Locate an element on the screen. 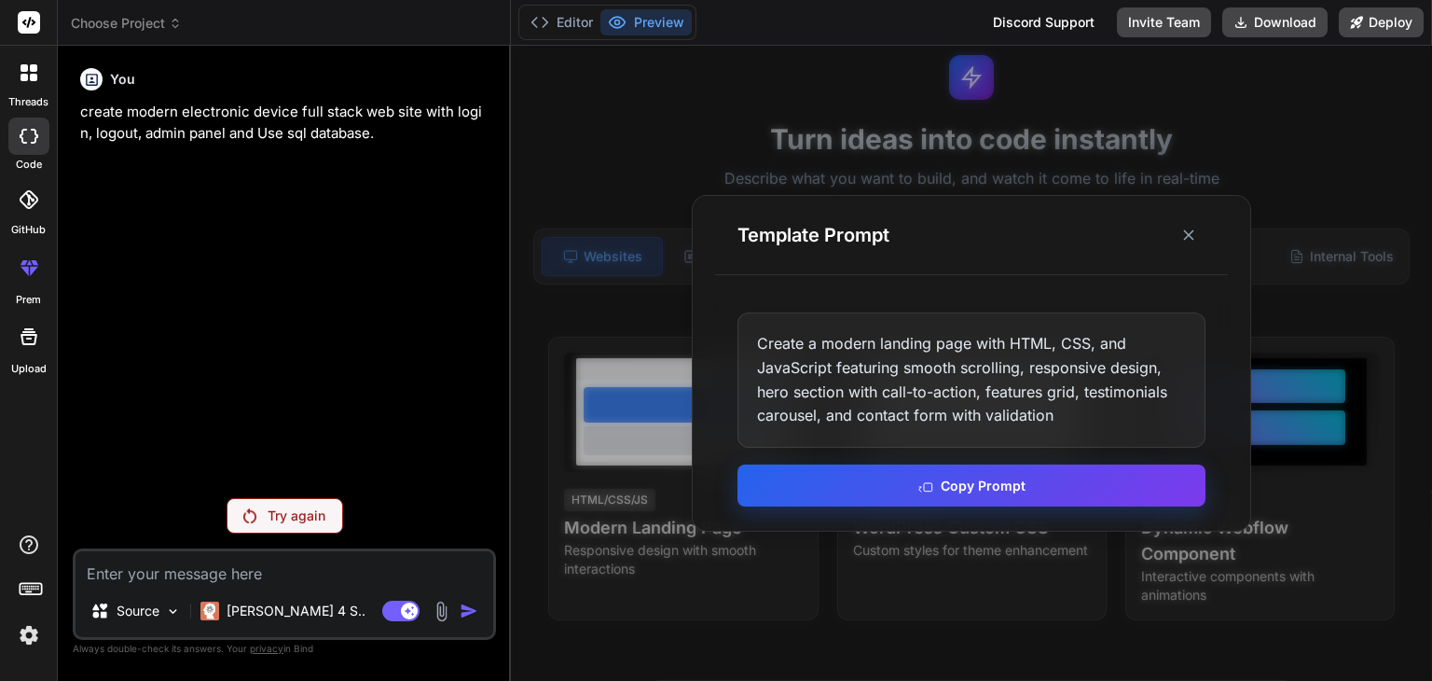 This screenshot has width=1432, height=681. img: settings is located at coordinates (29, 635).